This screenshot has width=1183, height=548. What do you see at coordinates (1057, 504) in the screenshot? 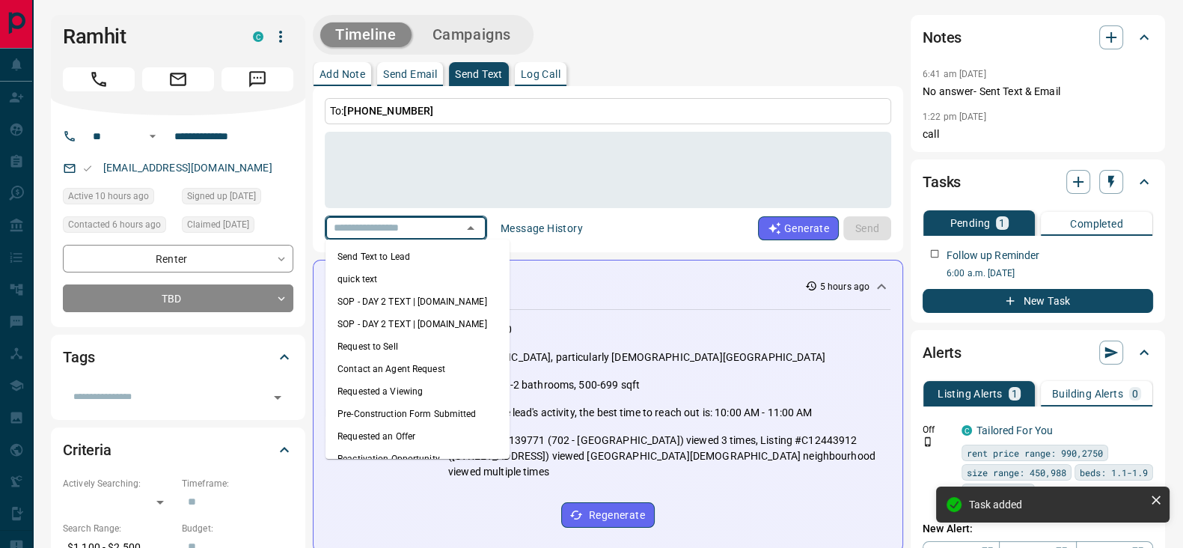
I see `div: Task added` at bounding box center [1057, 504].